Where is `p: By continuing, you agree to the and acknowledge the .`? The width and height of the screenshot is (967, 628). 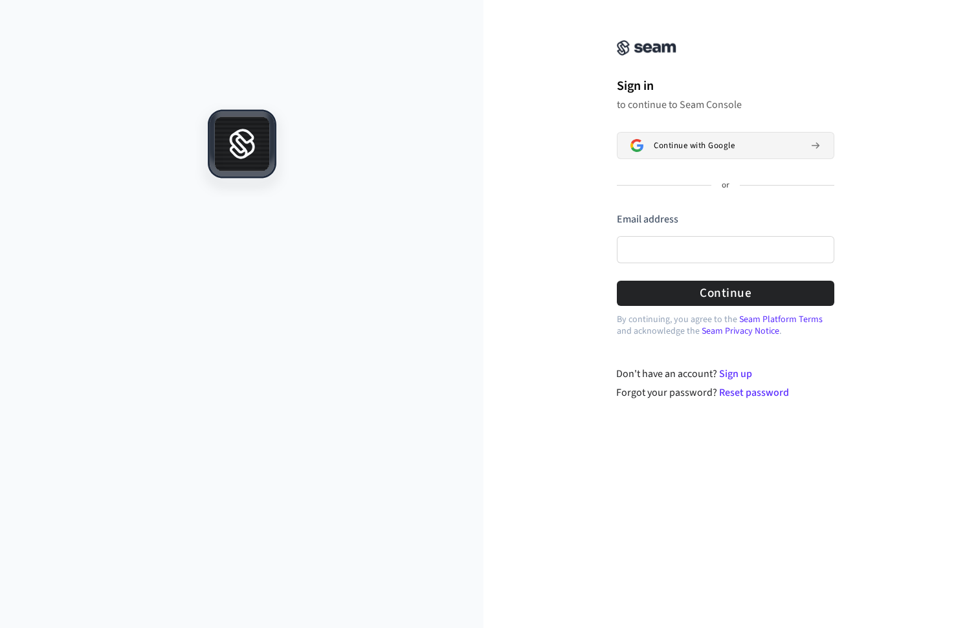 p: By continuing, you agree to the and acknowledge the . is located at coordinates (725, 326).